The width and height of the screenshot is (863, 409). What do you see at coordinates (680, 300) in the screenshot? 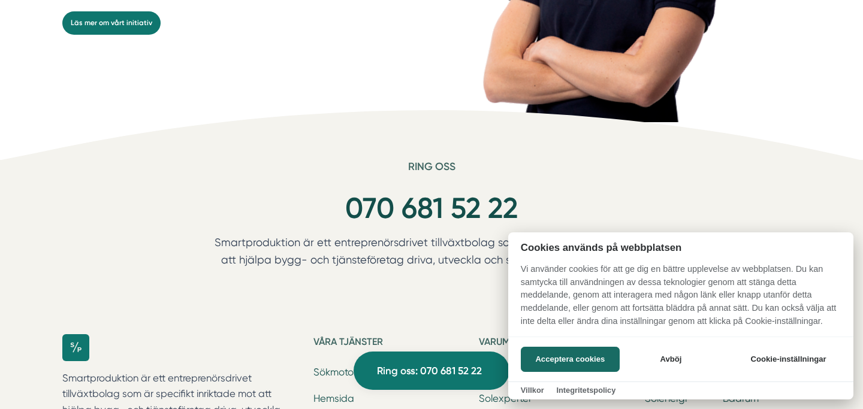
I see `p: Vi använder cookies för att ge dig en bättre upplevelse av webbplatsen. Du kan samtycka till anvä...` at bounding box center [680, 300].